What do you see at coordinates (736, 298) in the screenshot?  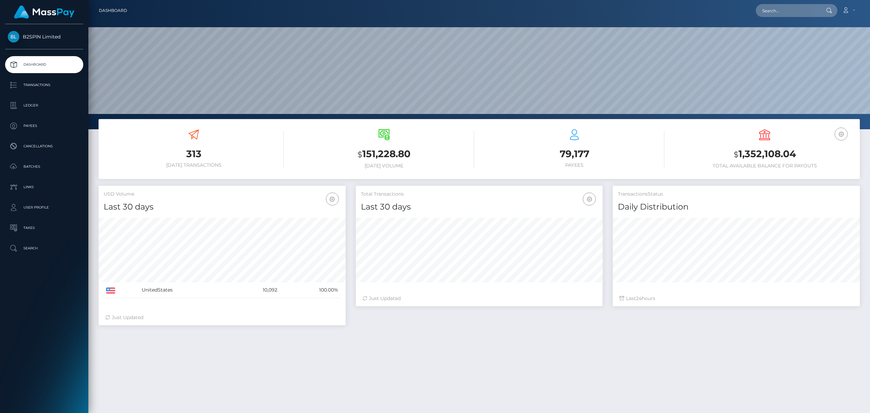 I see `div: Last hours` at bounding box center [736, 298].